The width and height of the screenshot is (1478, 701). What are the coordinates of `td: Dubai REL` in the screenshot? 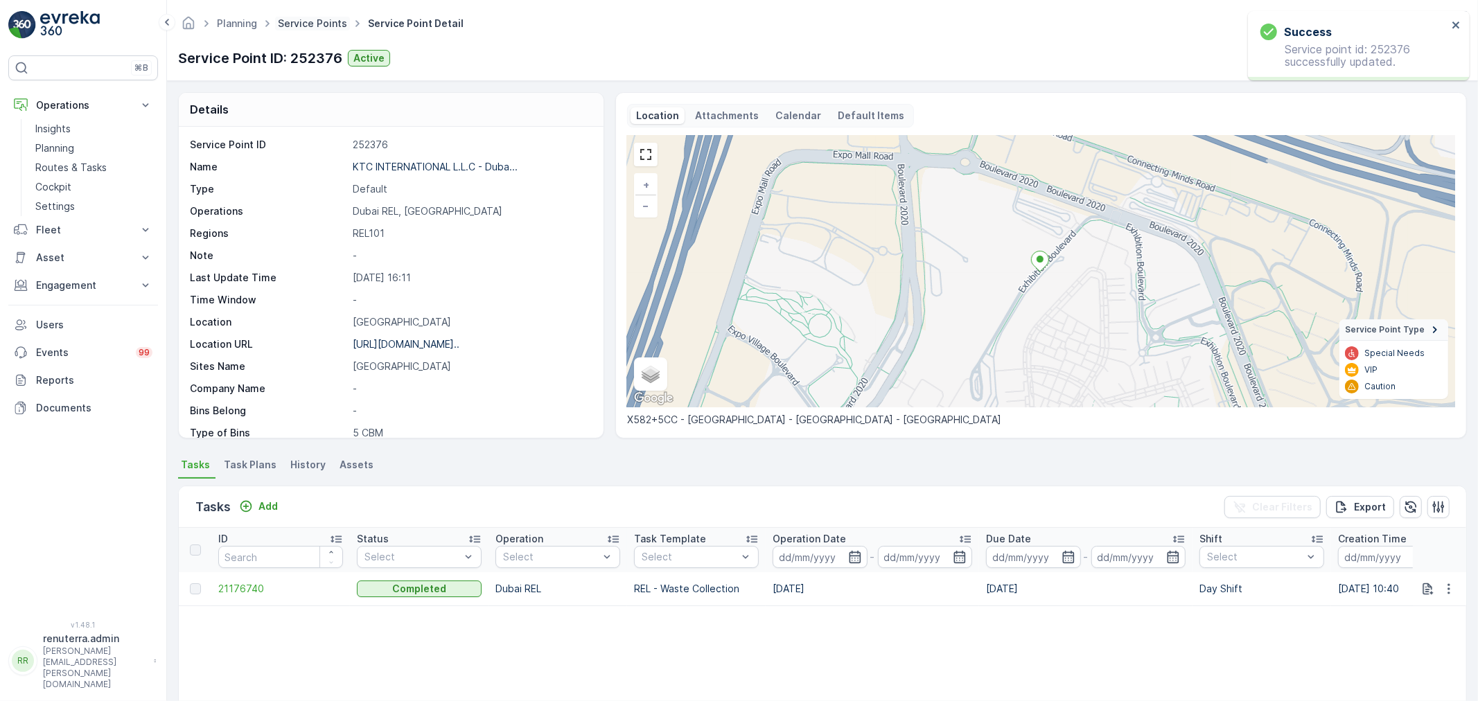 It's located at (558, 589).